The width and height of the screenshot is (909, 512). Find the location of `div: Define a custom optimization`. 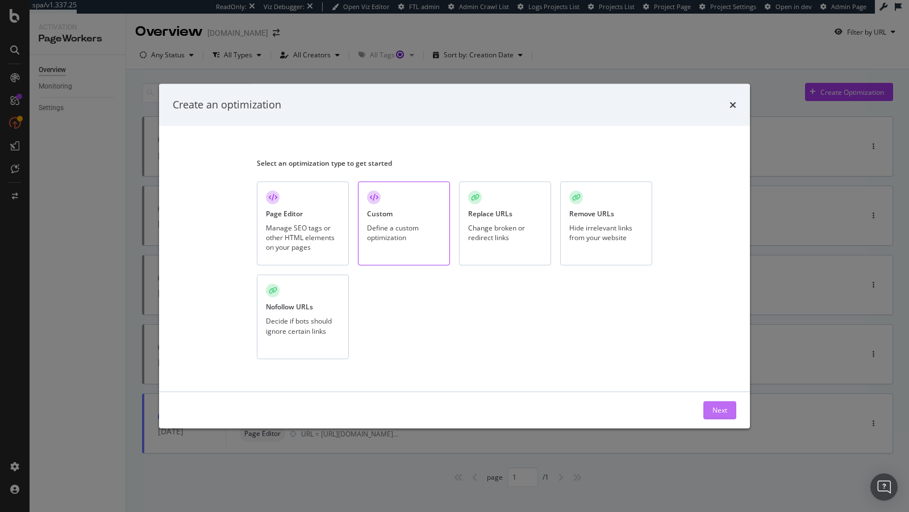

div: Define a custom optimization is located at coordinates (404, 232).